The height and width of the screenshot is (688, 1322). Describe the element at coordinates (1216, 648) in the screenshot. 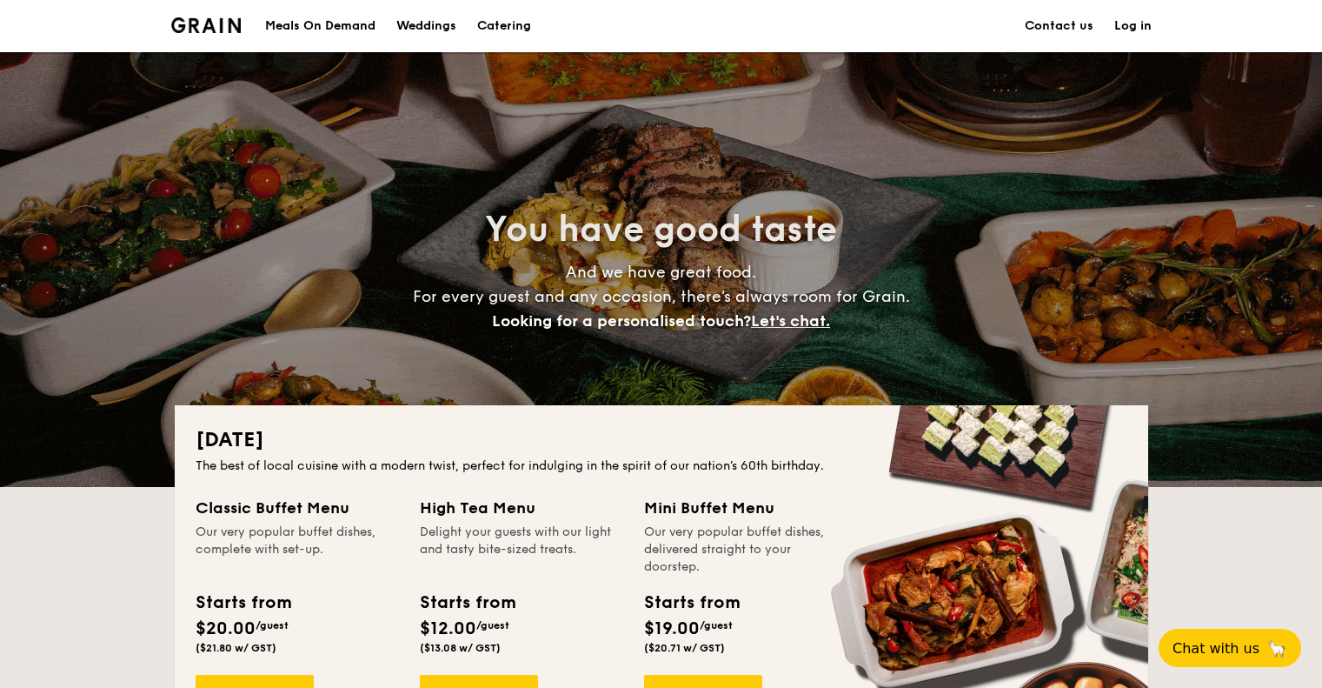

I see `span: Chat with us` at that location.